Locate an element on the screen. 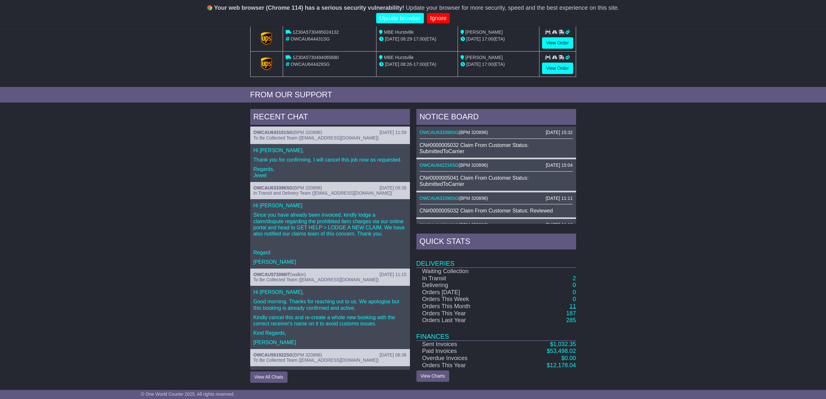  p: Good morning. Thanks for reaching out to us. We apologise but this booking is already confirmed a... is located at coordinates (330, 305).